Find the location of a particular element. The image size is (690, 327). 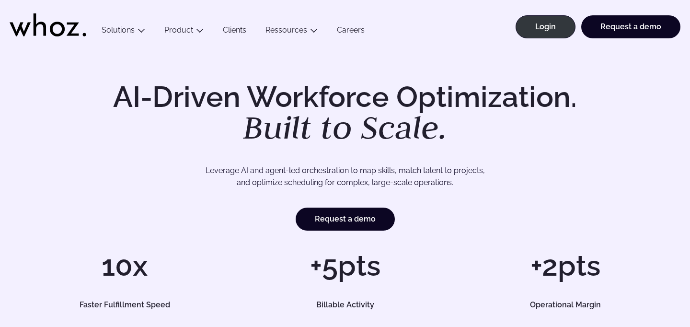

h5: Faster Fulfillment Speed is located at coordinates (125, 305).